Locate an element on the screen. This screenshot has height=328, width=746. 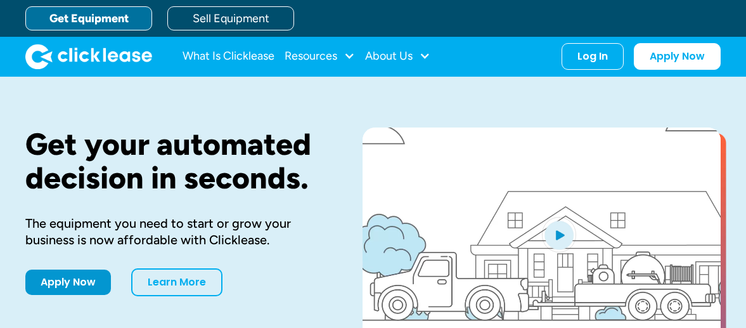
a: Learn More is located at coordinates (177, 282).